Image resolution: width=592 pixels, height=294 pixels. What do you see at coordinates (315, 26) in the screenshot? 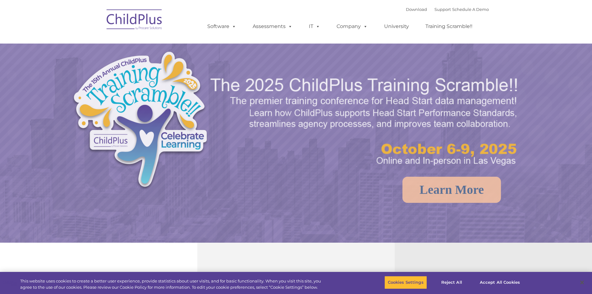
I see `a: IT` at bounding box center [315, 26].